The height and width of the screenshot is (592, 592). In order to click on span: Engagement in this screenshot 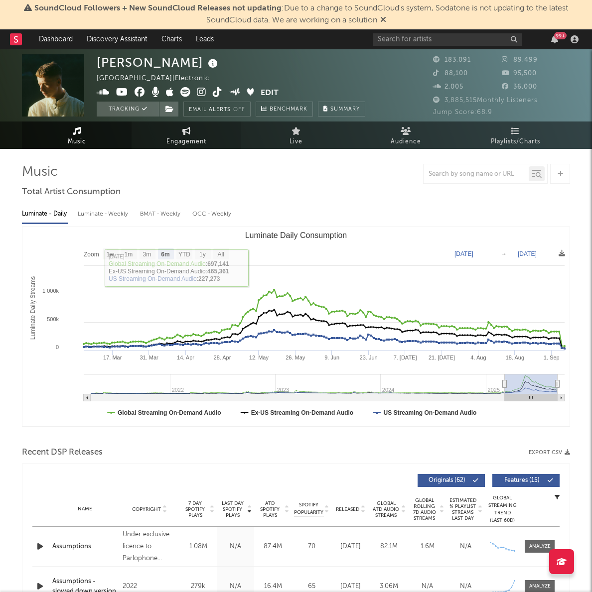, I will do `click(186, 142)`.